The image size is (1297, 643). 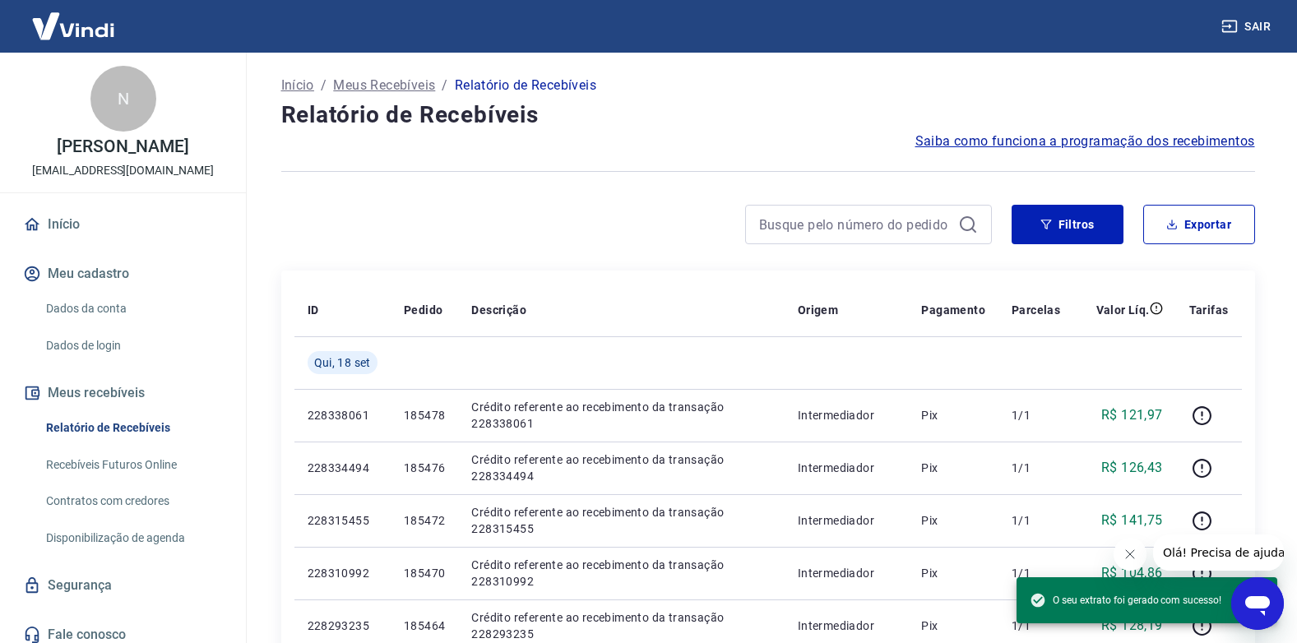 What do you see at coordinates (1209, 310) in the screenshot?
I see `p: Tarifas` at bounding box center [1209, 310].